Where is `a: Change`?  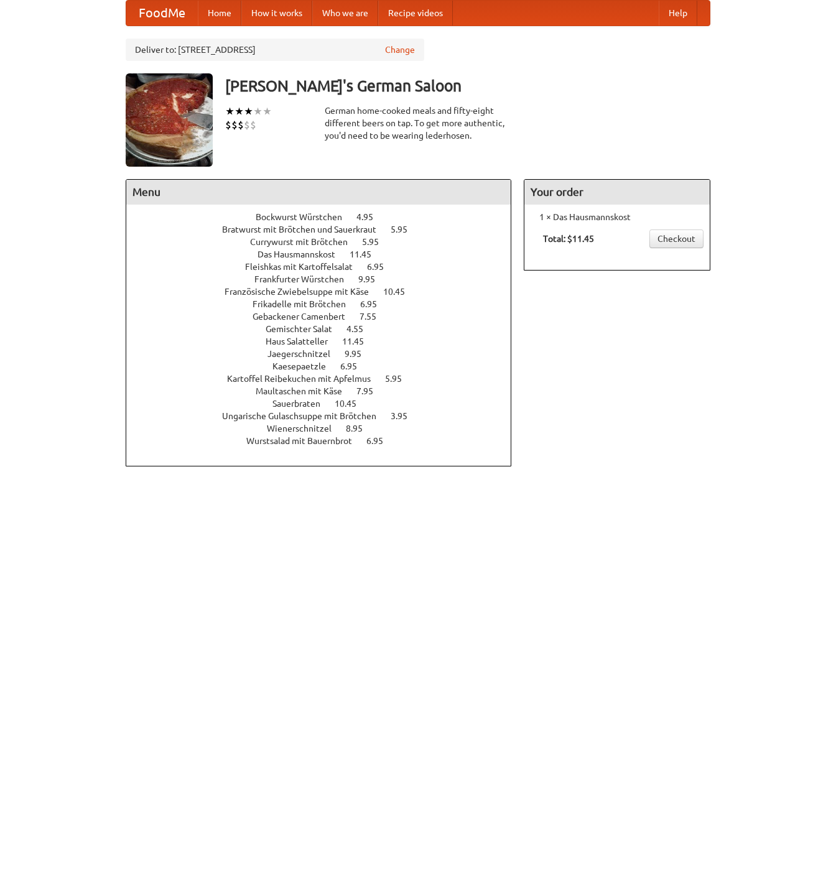 a: Change is located at coordinates (400, 50).